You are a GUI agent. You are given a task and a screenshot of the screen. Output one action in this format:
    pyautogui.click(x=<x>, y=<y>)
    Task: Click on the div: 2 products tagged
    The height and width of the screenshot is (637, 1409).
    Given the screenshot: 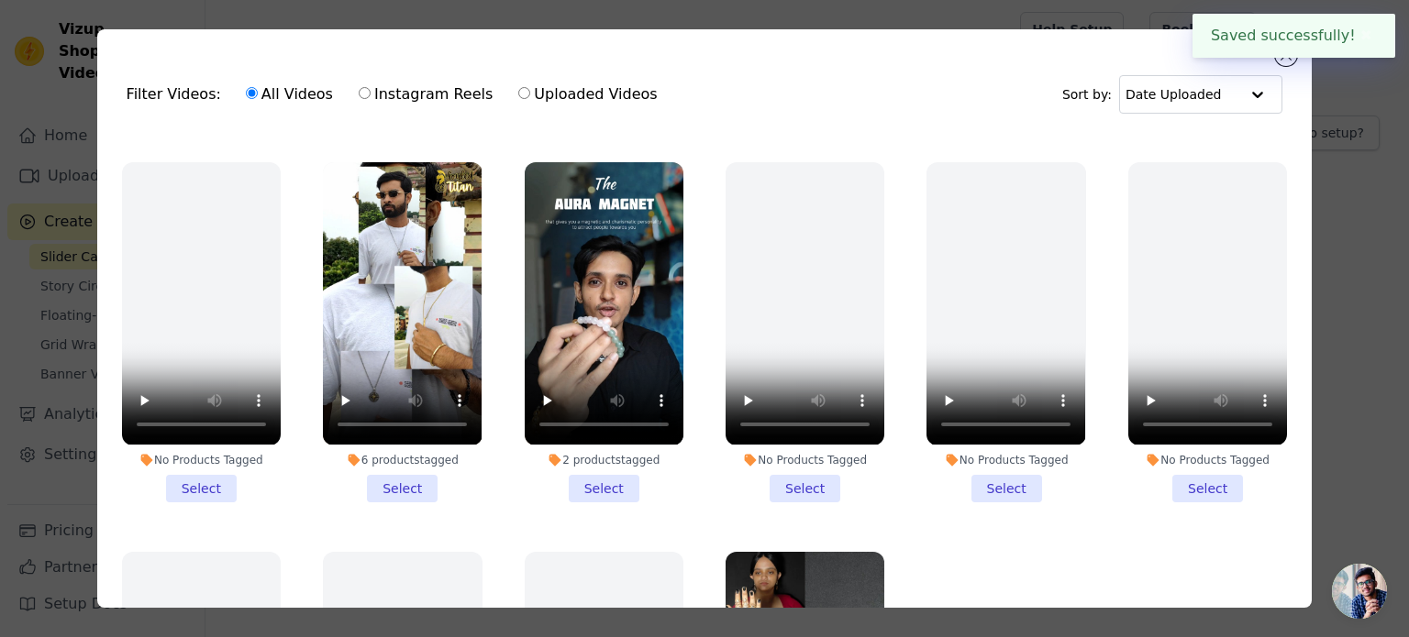 What is the action you would take?
    pyautogui.click(x=603, y=460)
    